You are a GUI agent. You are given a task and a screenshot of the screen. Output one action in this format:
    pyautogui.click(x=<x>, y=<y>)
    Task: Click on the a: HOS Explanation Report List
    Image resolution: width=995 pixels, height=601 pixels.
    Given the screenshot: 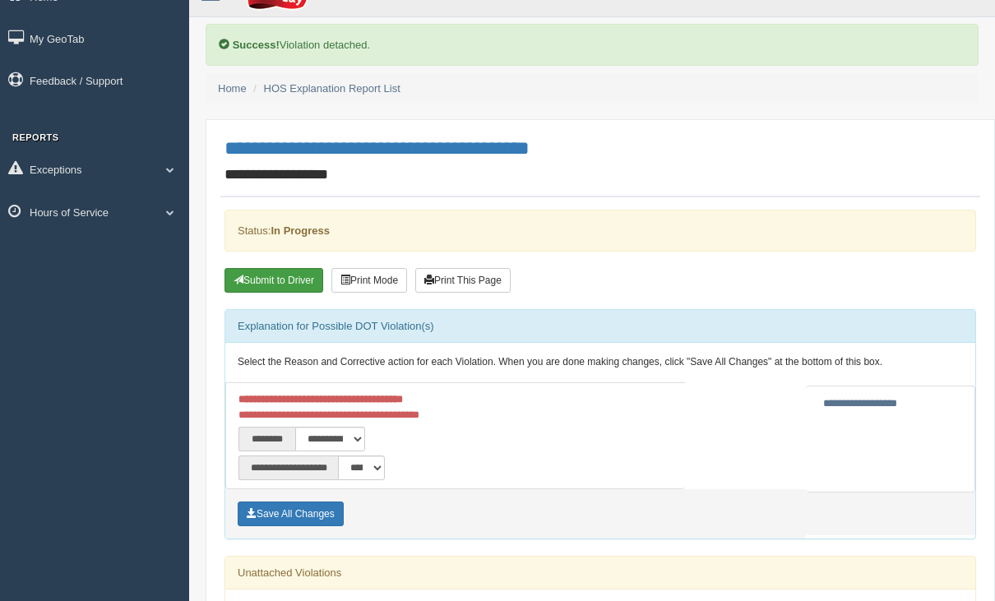 What is the action you would take?
    pyautogui.click(x=332, y=88)
    